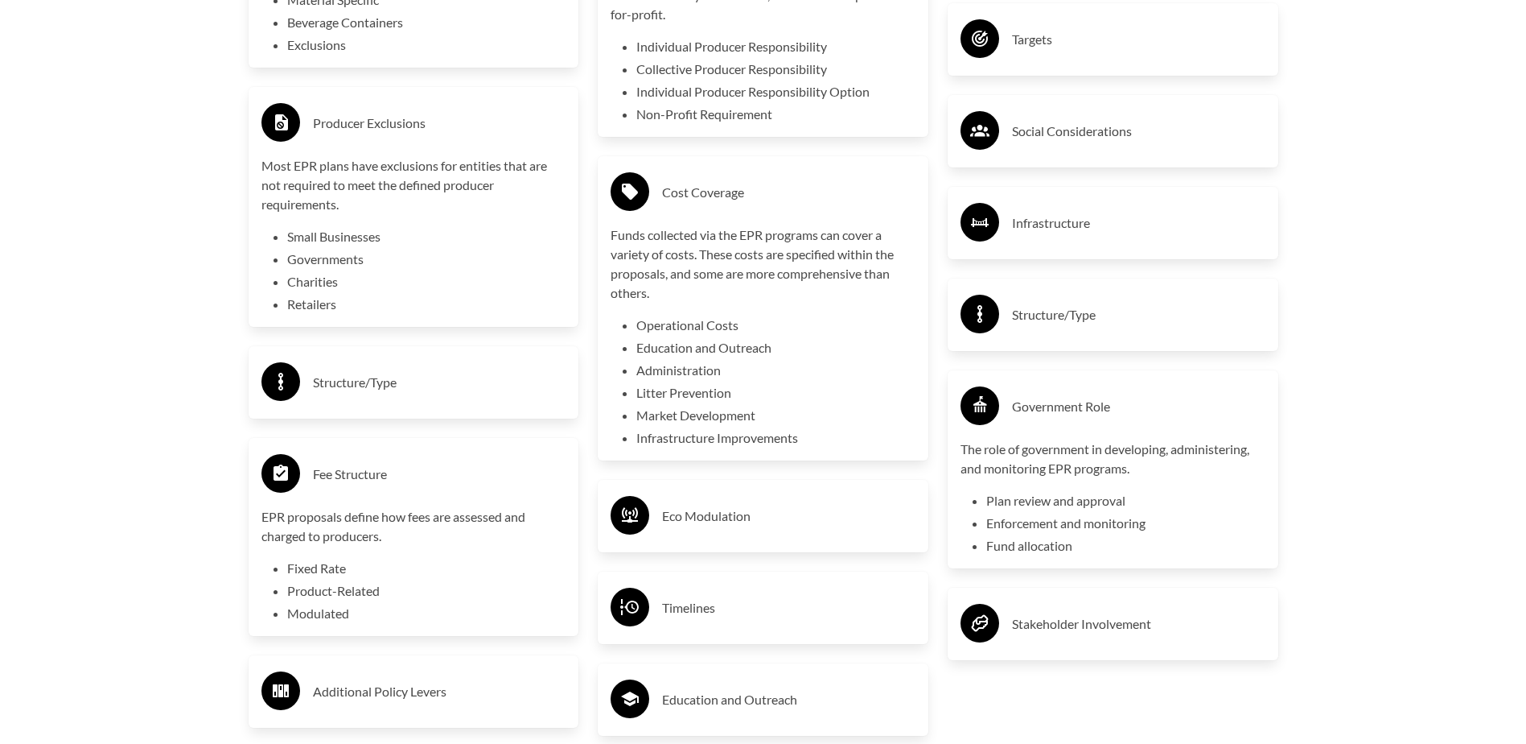  Describe the element at coordinates (776, 348) in the screenshot. I see `li: Education and Outreach` at that location.